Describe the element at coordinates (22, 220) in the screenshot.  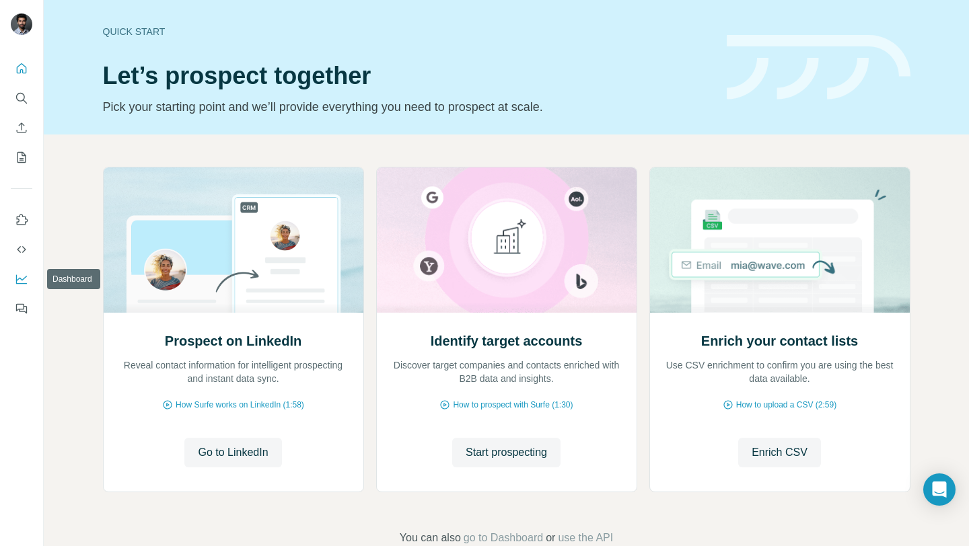
I see `button: Use Surfe on LinkedIn` at that location.